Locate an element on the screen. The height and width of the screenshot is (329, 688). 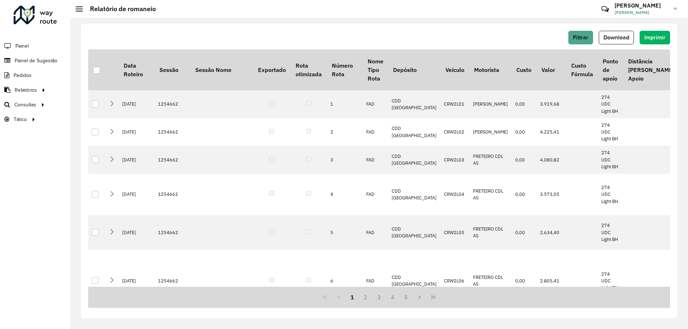
span: Download is located at coordinates (617, 37).